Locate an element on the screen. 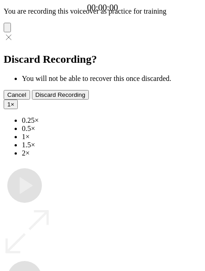  li: 1× is located at coordinates (111, 137).